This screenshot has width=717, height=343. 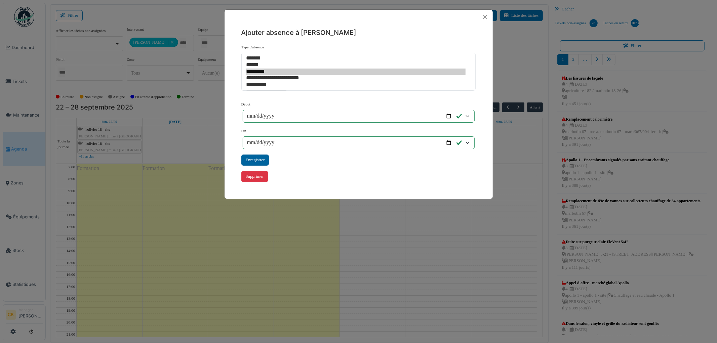 I want to click on div: Enregistrer, so click(x=255, y=160).